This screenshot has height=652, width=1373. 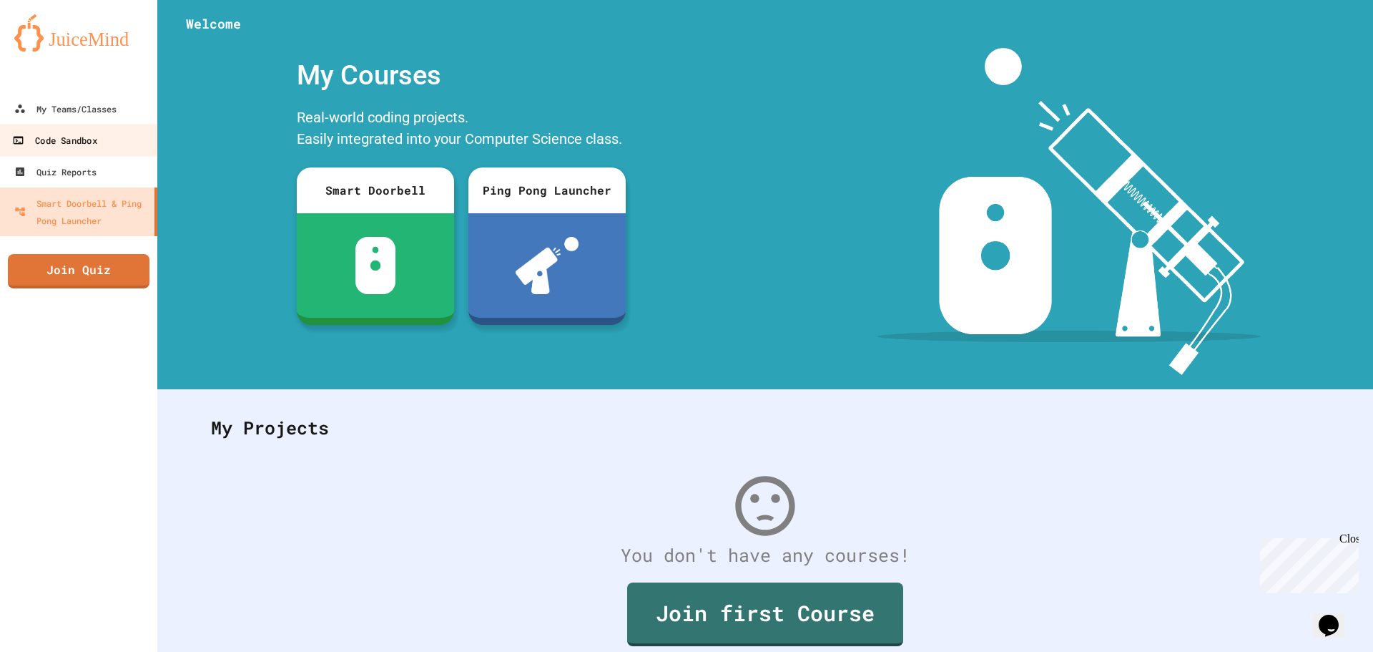 I want to click on div: Ping Pong Launcher, so click(x=547, y=190).